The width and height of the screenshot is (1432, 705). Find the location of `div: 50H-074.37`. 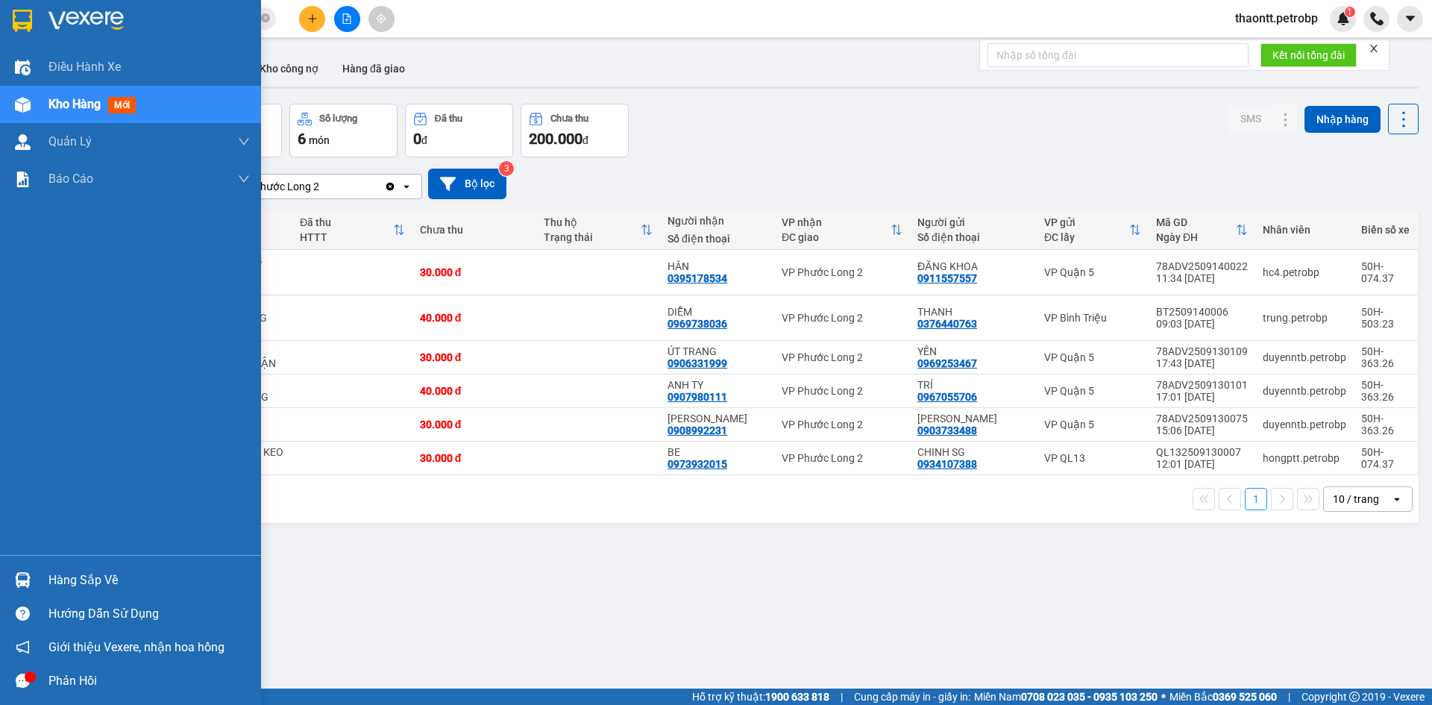

div: 50H-074.37 is located at coordinates (1385, 458).